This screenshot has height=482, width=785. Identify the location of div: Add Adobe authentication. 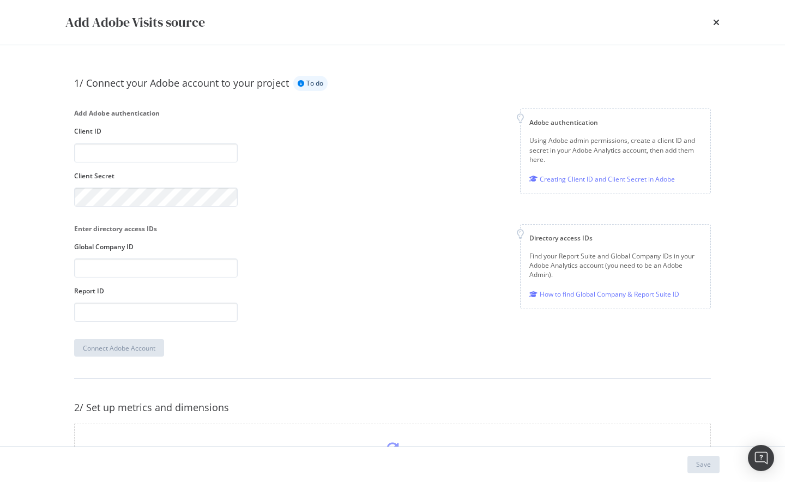
(156, 113).